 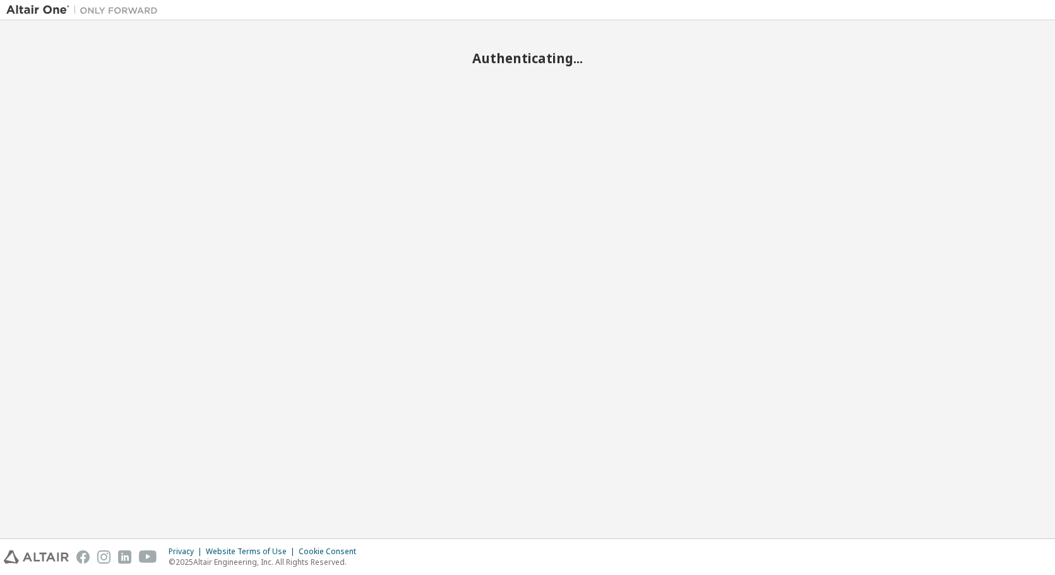 I want to click on h2: Authenticating..., so click(x=527, y=58).